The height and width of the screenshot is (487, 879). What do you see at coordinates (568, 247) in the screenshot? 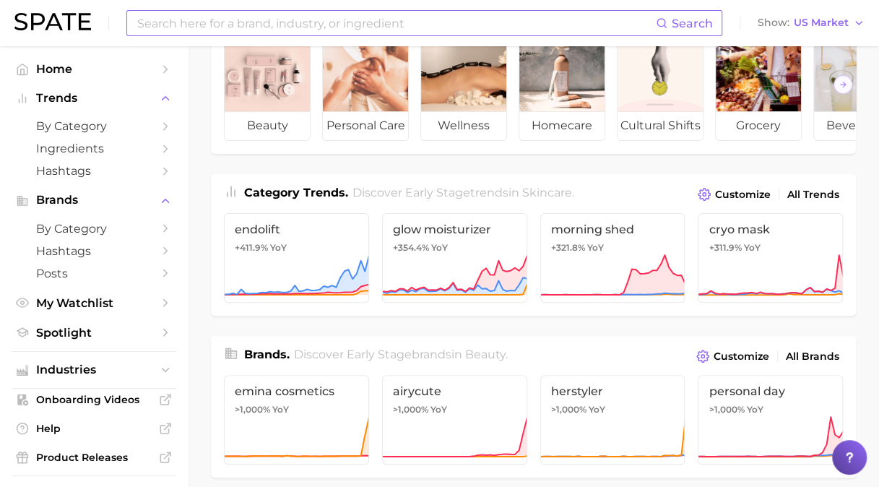
I see `span: +321.8%` at bounding box center [568, 247].